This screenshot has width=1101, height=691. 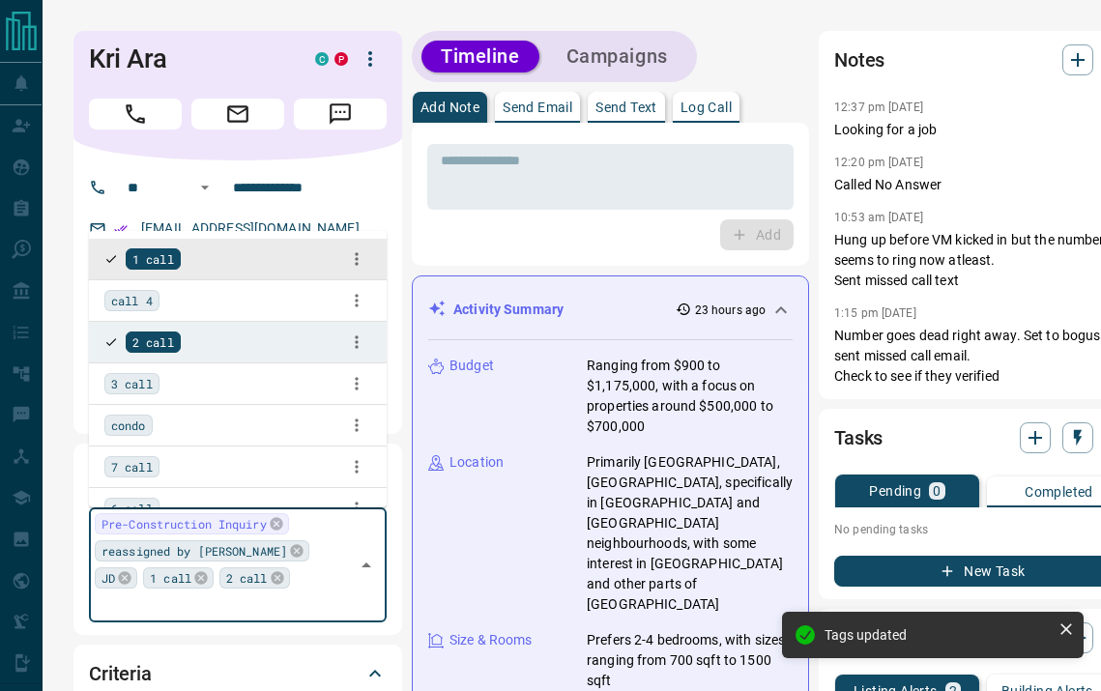 I want to click on p: Activity Summary, so click(x=508, y=309).